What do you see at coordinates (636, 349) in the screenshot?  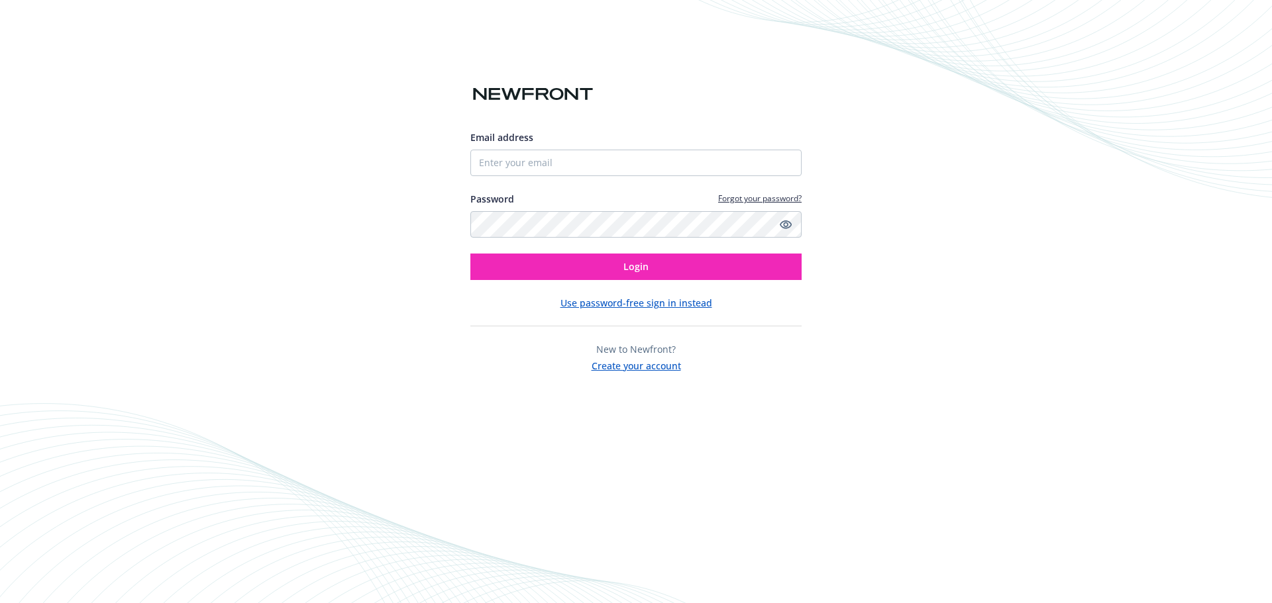 I see `span: New to Newfront?` at bounding box center [636, 349].